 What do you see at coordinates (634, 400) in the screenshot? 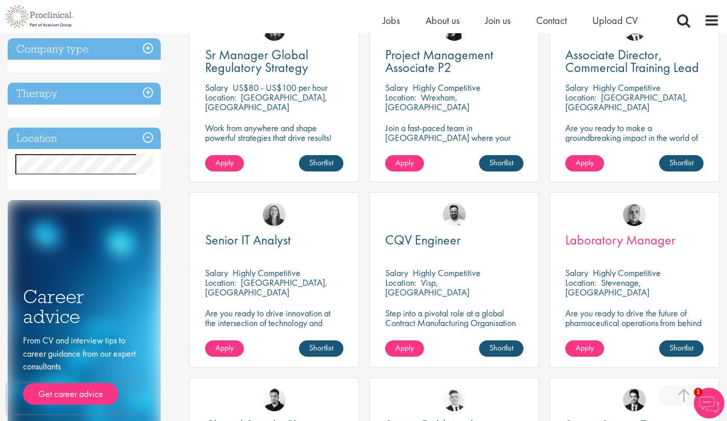
I see `a: Thomas Wenig` at bounding box center [634, 400].